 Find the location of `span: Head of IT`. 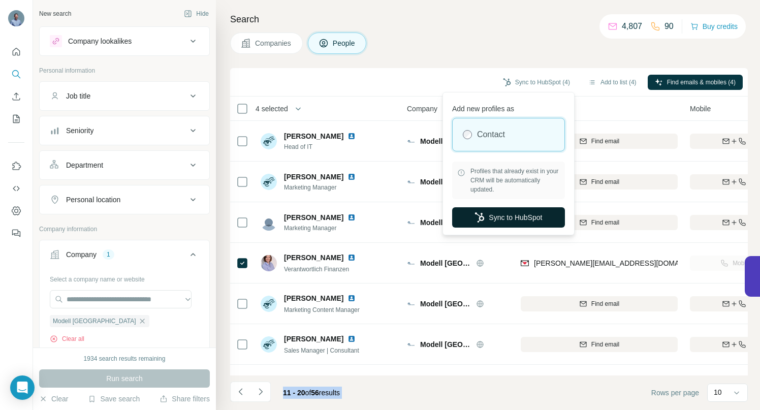

span: Head of IT is located at coordinates (326, 147).